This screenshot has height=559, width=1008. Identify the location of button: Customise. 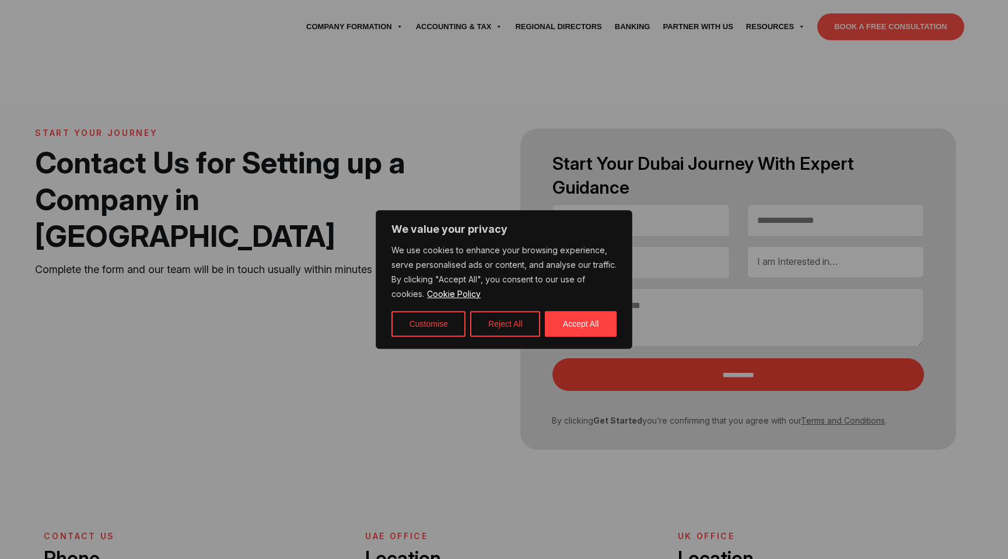
(428, 324).